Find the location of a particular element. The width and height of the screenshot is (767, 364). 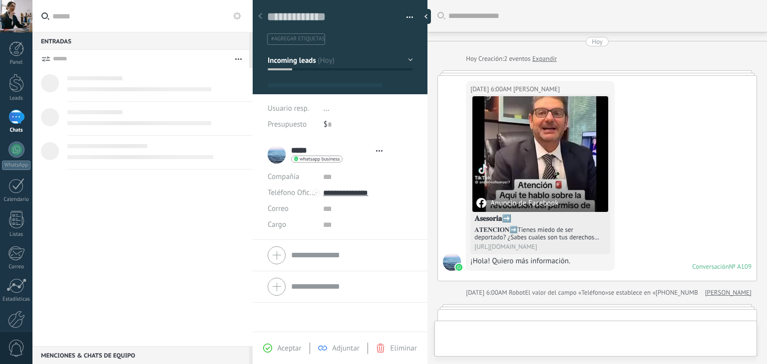

div: Usuario resp. is located at coordinates (292, 109).